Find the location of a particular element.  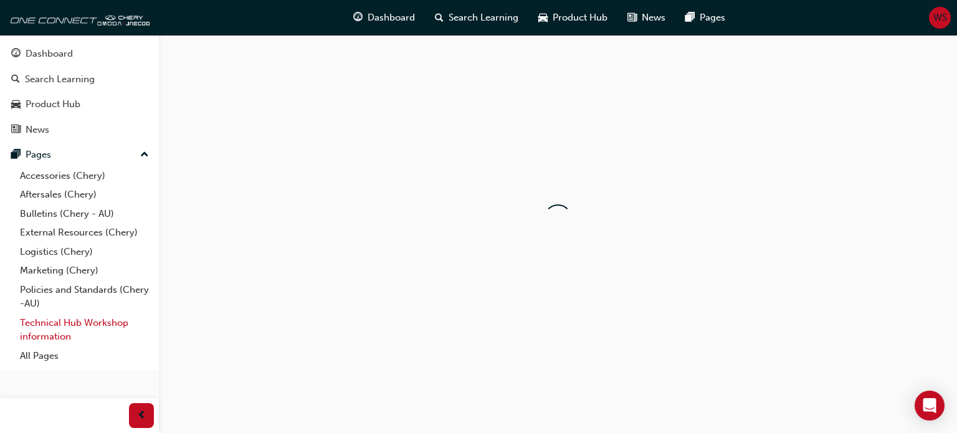

span: News is located at coordinates (653, 17).